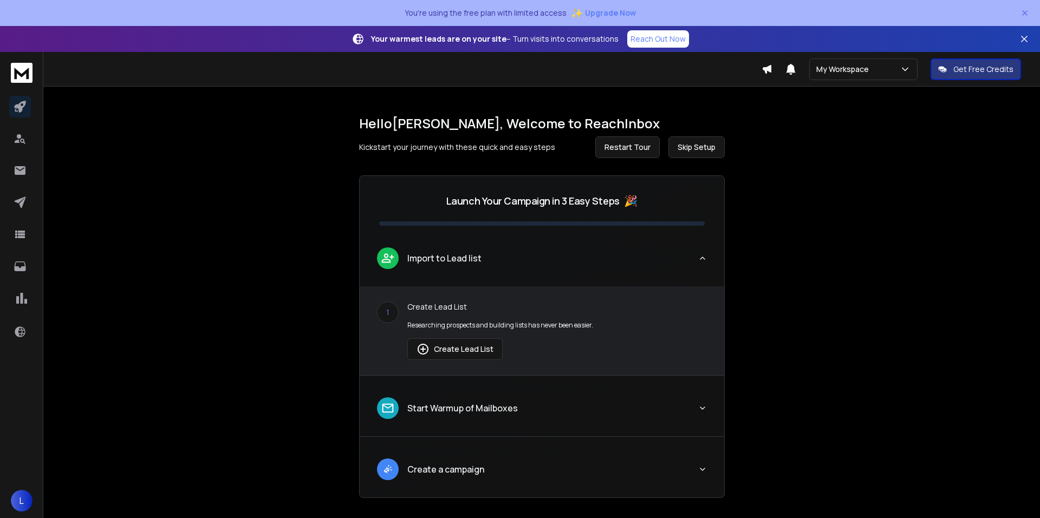 This screenshot has height=518, width=1040. What do you see at coordinates (455, 349) in the screenshot?
I see `button: Create Lead List` at bounding box center [455, 349].